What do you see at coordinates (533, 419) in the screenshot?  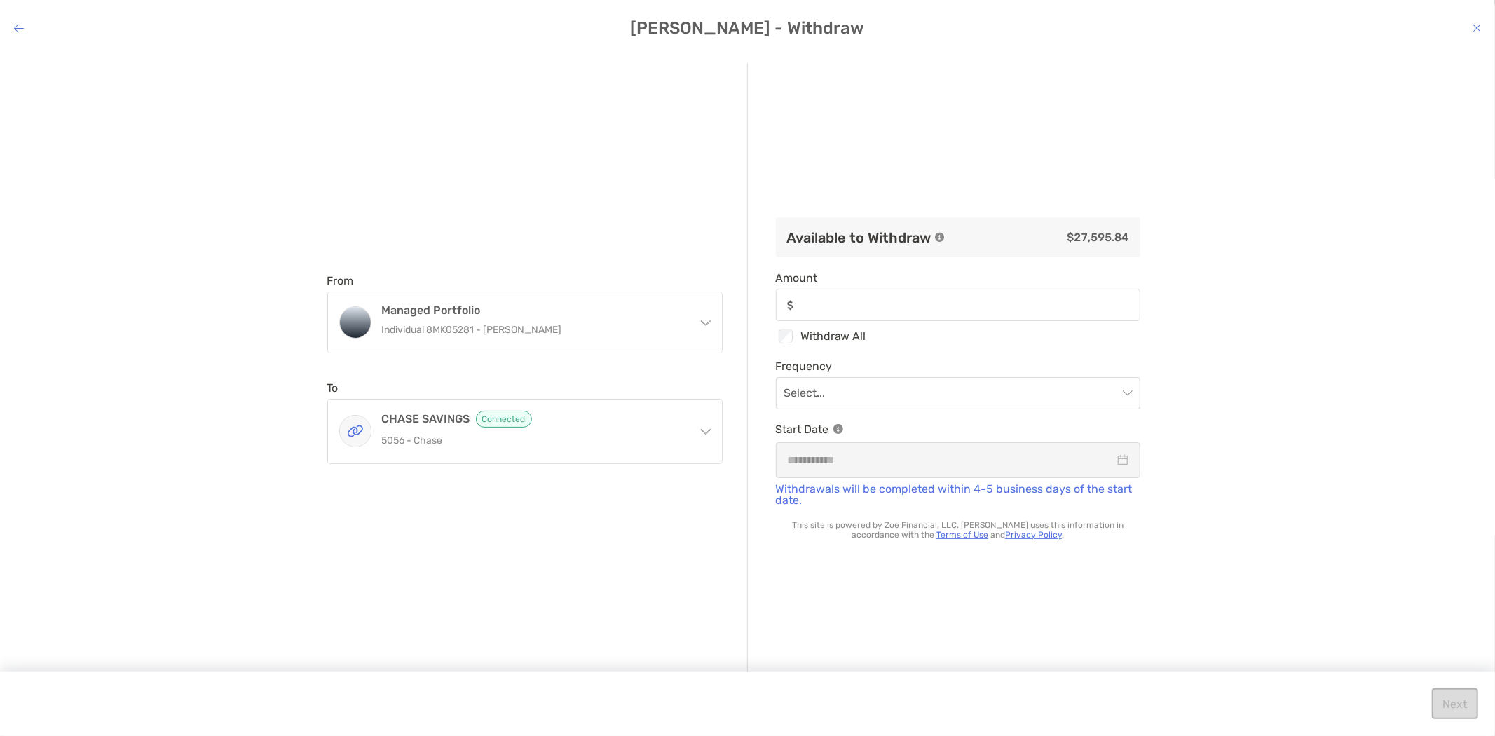 I see `h4: CHASE SAVINGS` at bounding box center [533, 419].